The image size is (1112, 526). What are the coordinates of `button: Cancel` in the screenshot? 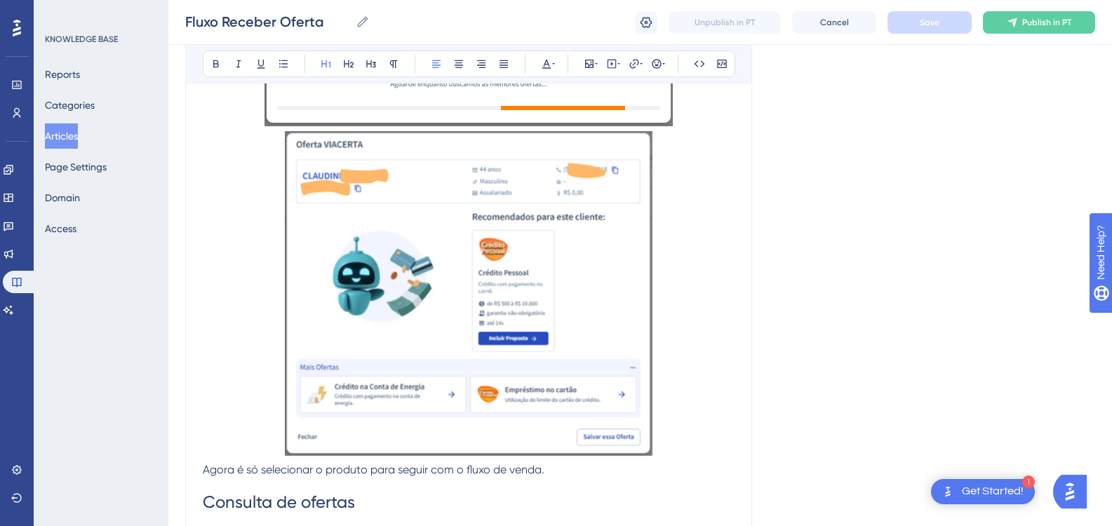 It's located at (834, 22).